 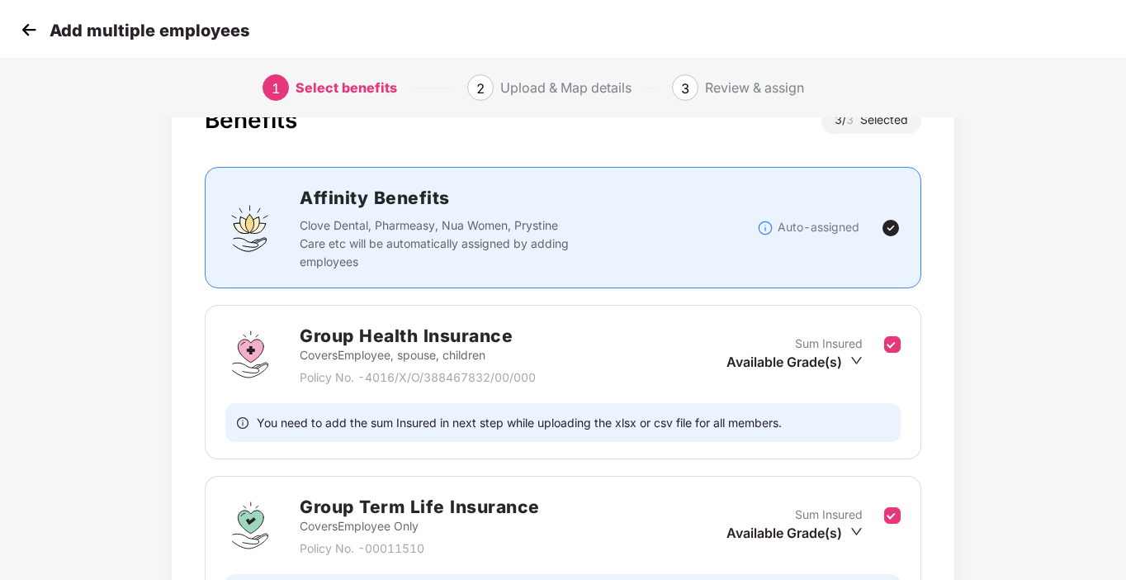 I want to click on span: You need to add the sum Insured in next step while uploading the xlsx or csv file for all members., so click(x=519, y=422).